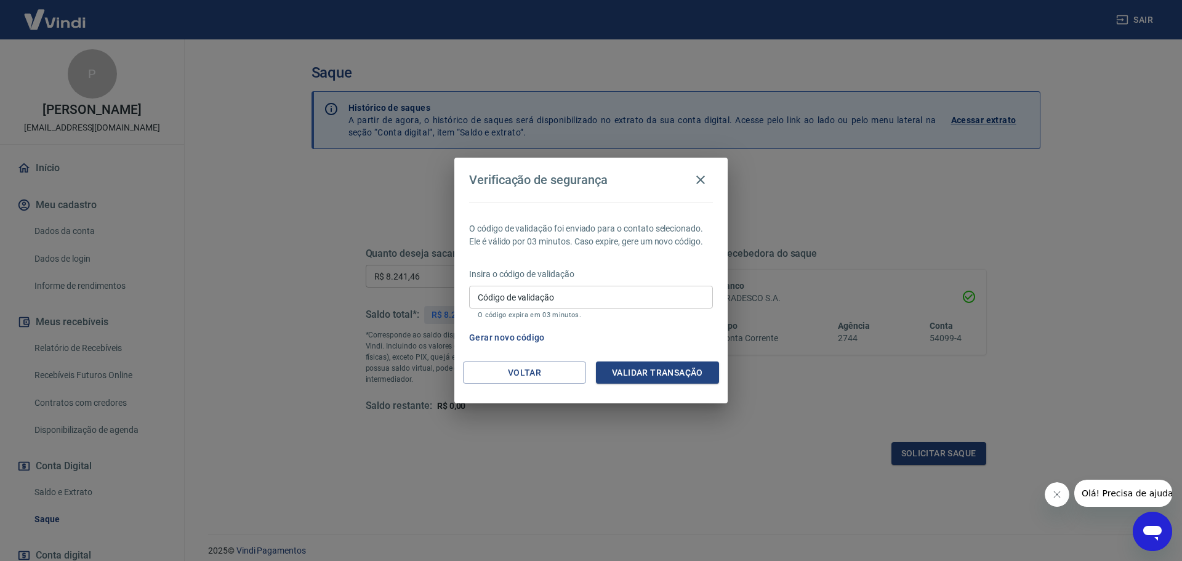 The width and height of the screenshot is (1182, 561). I want to click on h4: Verificação de segurança, so click(538, 180).